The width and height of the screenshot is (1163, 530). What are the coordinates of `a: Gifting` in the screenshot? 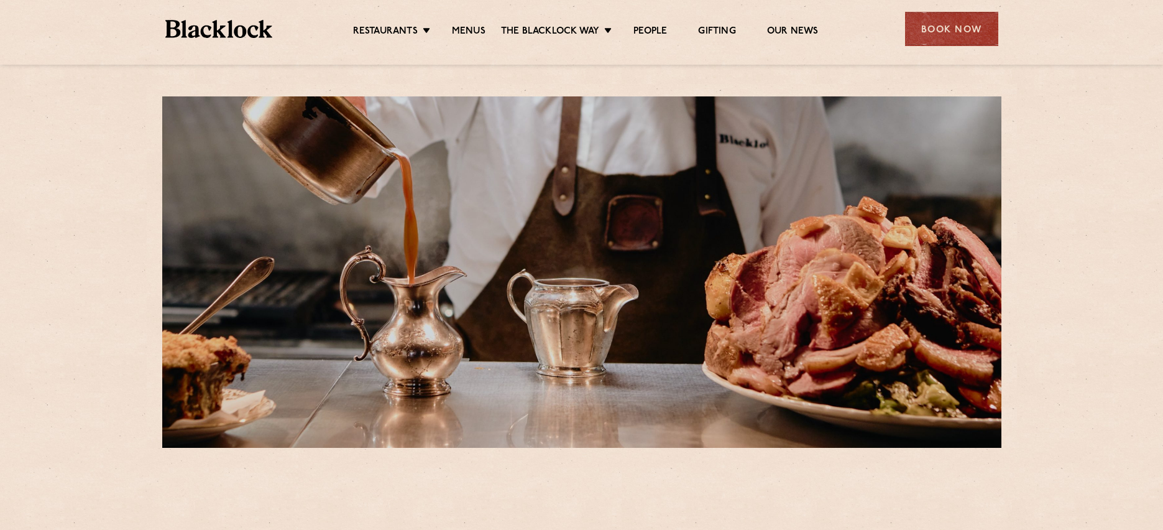 It's located at (717, 32).